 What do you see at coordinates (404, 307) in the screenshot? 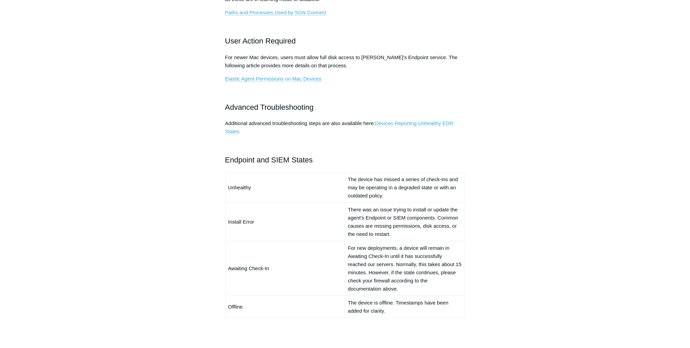
I see `td: The device is offline. Timestamps have been added for clarity.` at bounding box center [404, 307].